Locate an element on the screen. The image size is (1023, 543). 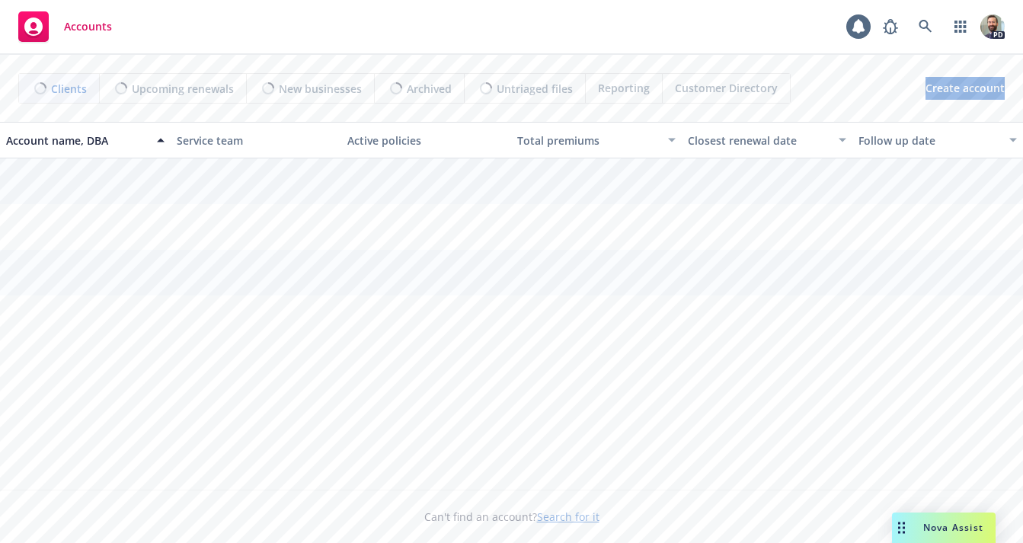
div: Follow up date is located at coordinates (930, 140).